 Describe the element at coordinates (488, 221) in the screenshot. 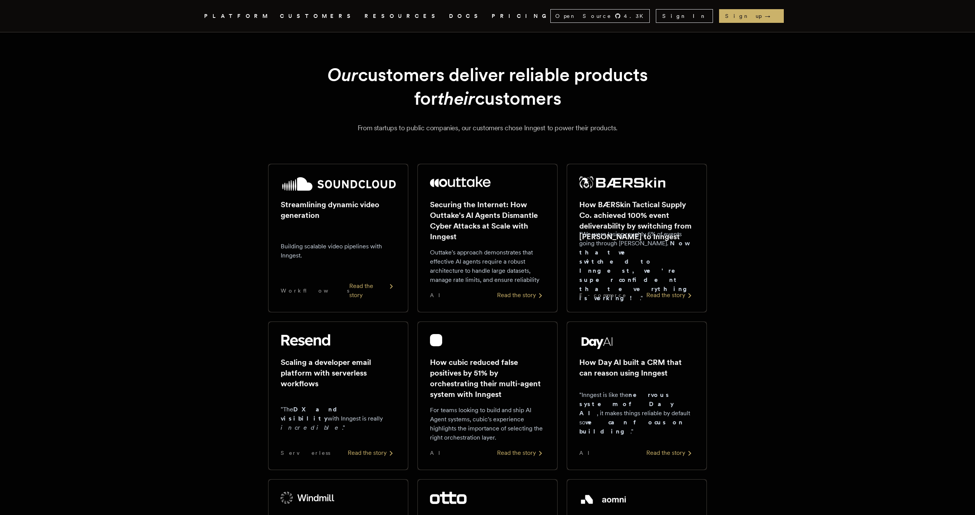

I see `h2: Securing the Internet: How Outtake's AI Agents Dismantle Cyber Attacks at Scale with Inngest` at that location.